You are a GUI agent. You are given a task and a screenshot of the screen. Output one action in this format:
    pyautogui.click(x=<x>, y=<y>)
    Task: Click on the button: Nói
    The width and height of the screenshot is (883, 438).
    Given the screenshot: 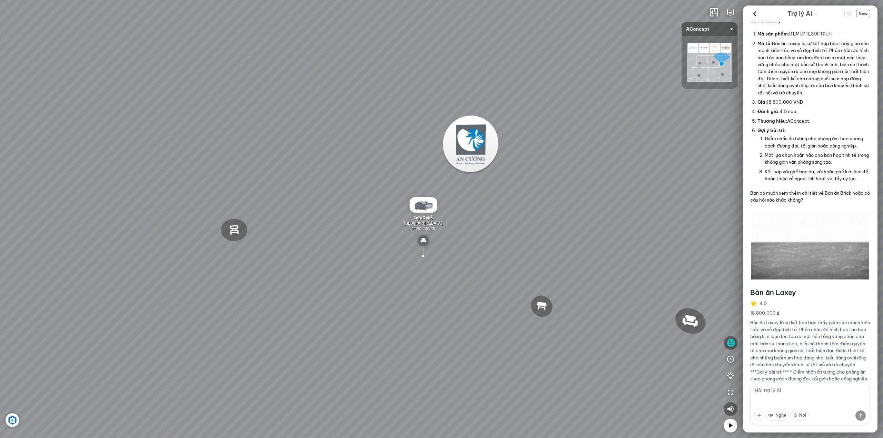 What is the action you would take?
    pyautogui.click(x=799, y=415)
    